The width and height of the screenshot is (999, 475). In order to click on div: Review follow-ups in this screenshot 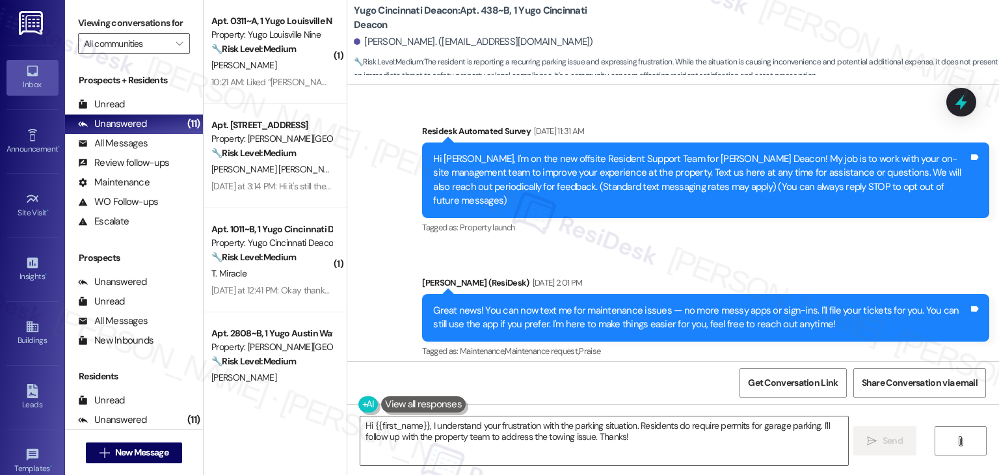, I will do `click(124, 163)`.